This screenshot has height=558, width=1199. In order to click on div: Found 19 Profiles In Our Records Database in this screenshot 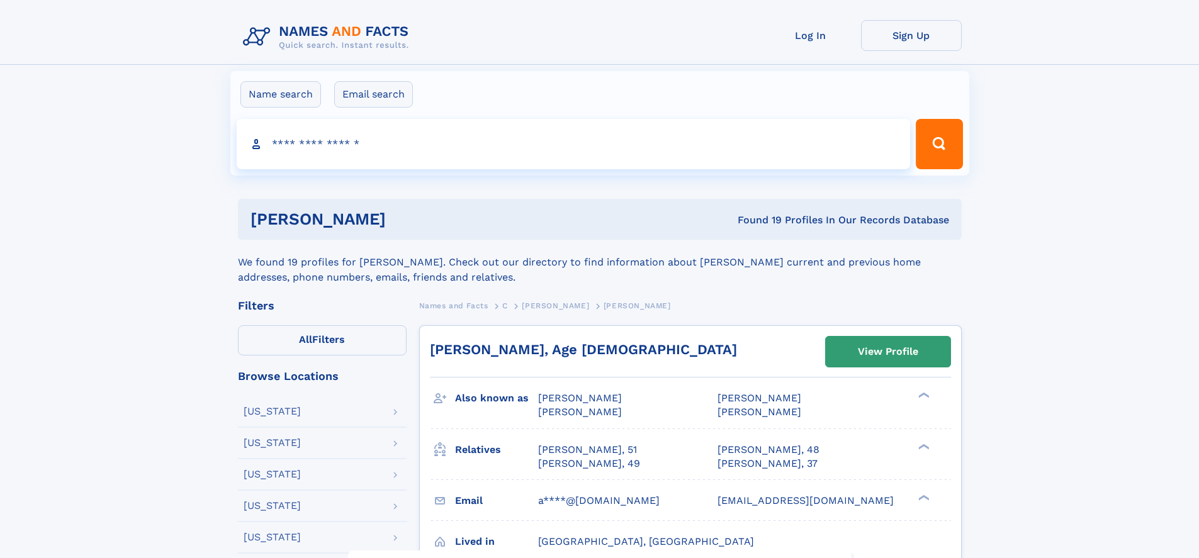, I will do `click(755, 220)`.